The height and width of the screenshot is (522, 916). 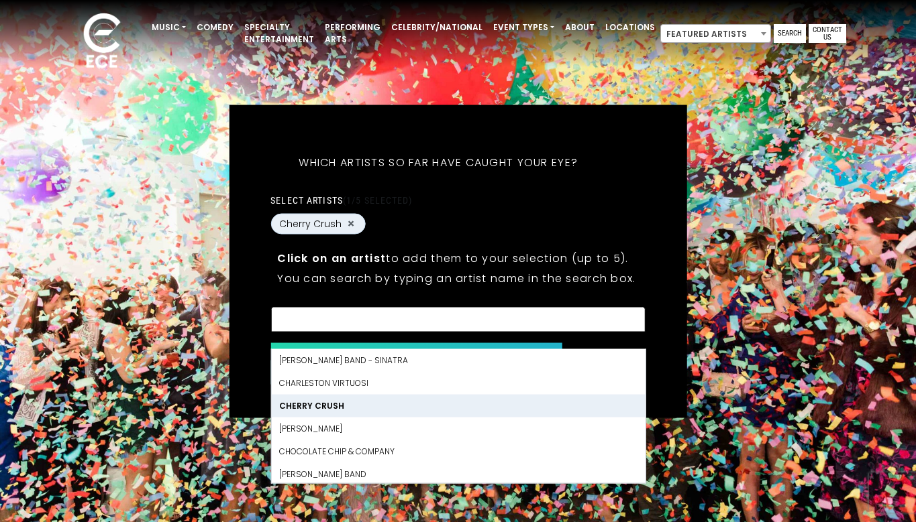 What do you see at coordinates (102, 42) in the screenshot?
I see `img: ece_new_logo_whitev2-1.png` at bounding box center [102, 42].